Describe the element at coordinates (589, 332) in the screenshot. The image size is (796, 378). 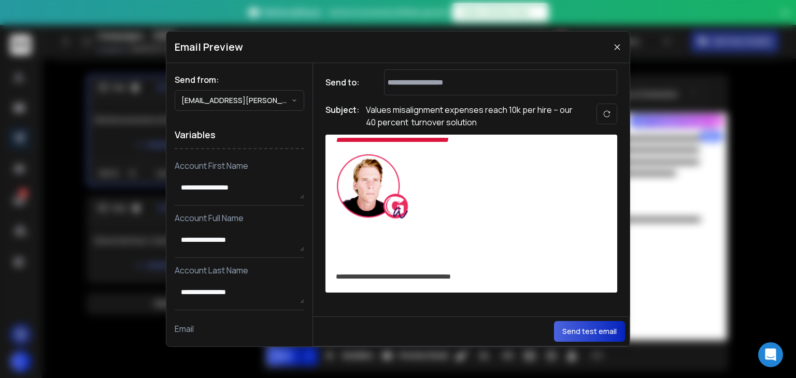
I see `button: Send test email` at that location.